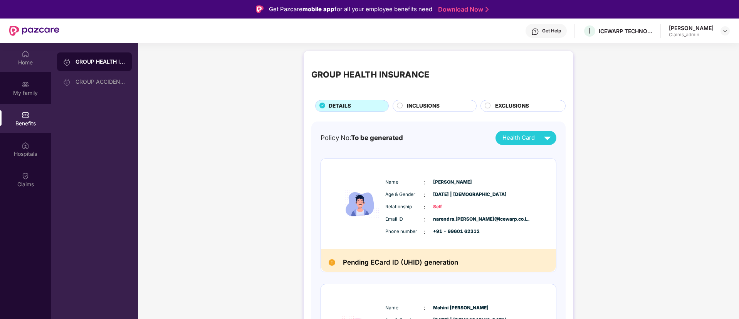  What do you see at coordinates (535, 32) in the screenshot?
I see `img: svg+xml;base64,PHN2ZyBpZD0iSGVscC0zMngzMiIgeG1sbnM9Imh0dHA6Ly93d3cudzMub3JnLzIwMDAvc3ZnIiB3aWR0aD...` at bounding box center [535, 32].